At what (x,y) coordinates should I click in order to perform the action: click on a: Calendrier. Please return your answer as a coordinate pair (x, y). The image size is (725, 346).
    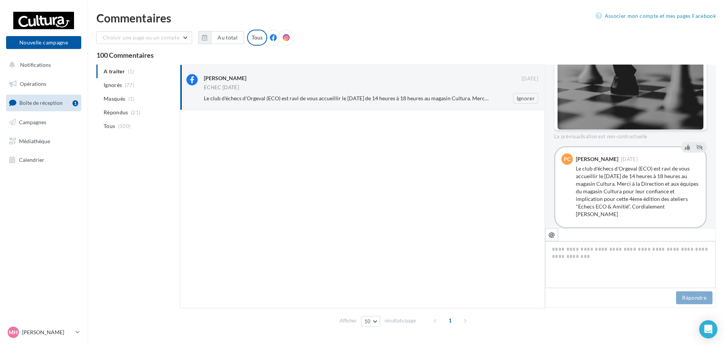
    Looking at the image, I should click on (44, 160).